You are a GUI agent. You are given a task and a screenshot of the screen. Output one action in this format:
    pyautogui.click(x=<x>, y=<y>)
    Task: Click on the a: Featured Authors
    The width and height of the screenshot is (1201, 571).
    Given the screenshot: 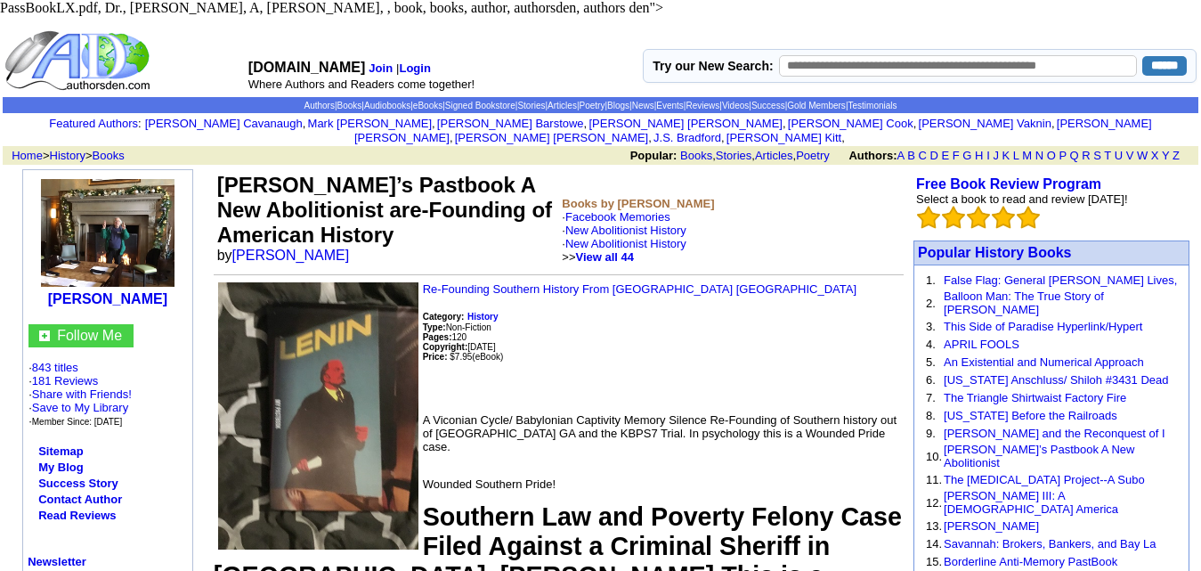 What is the action you would take?
    pyautogui.click(x=93, y=123)
    